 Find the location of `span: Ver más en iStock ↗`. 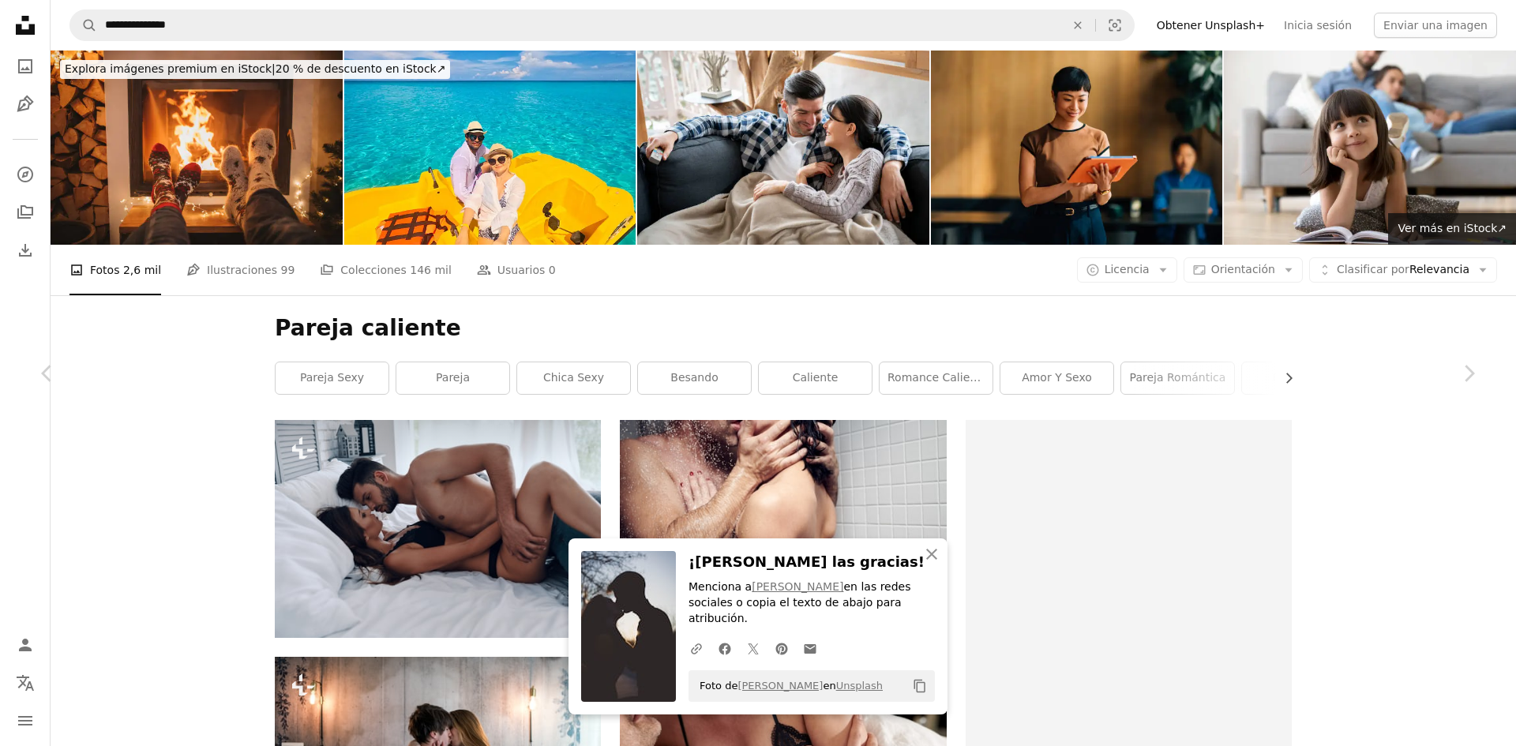

span: Ver más en iStock ↗ is located at coordinates (1452, 228).